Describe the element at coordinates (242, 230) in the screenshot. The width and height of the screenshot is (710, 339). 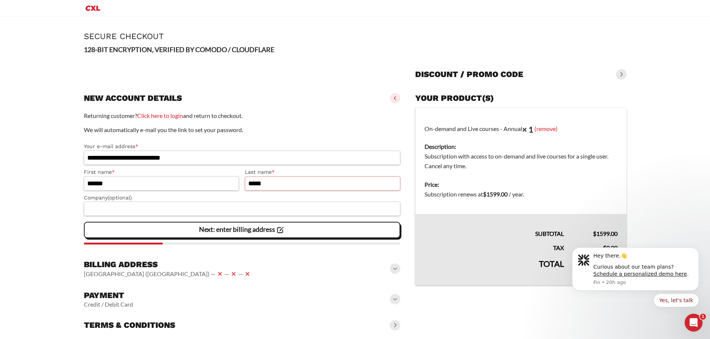
I see `vaadin-button: Next: enter billing address` at that location.